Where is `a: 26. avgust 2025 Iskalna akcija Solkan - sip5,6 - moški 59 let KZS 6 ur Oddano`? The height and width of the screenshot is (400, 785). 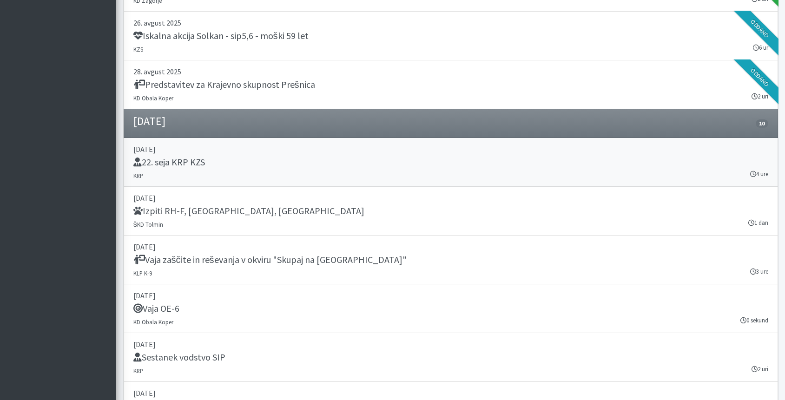 a: 26. avgust 2025 Iskalna akcija Solkan - sip5,6 - moški 59 let KZS 6 ur Oddano is located at coordinates (451, 36).